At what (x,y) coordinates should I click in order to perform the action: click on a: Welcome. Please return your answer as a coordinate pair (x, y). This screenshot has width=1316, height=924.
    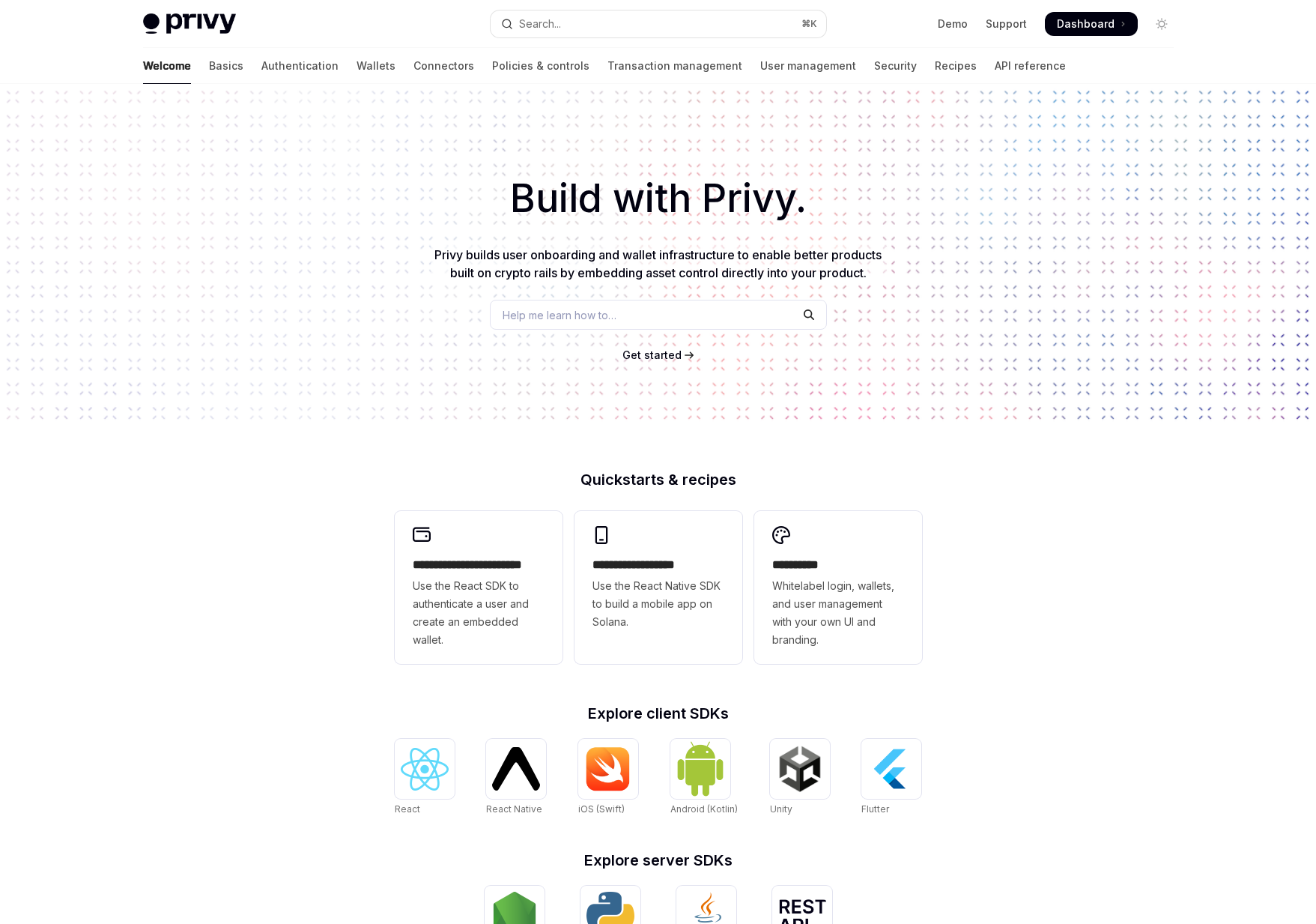
    Looking at the image, I should click on (167, 66).